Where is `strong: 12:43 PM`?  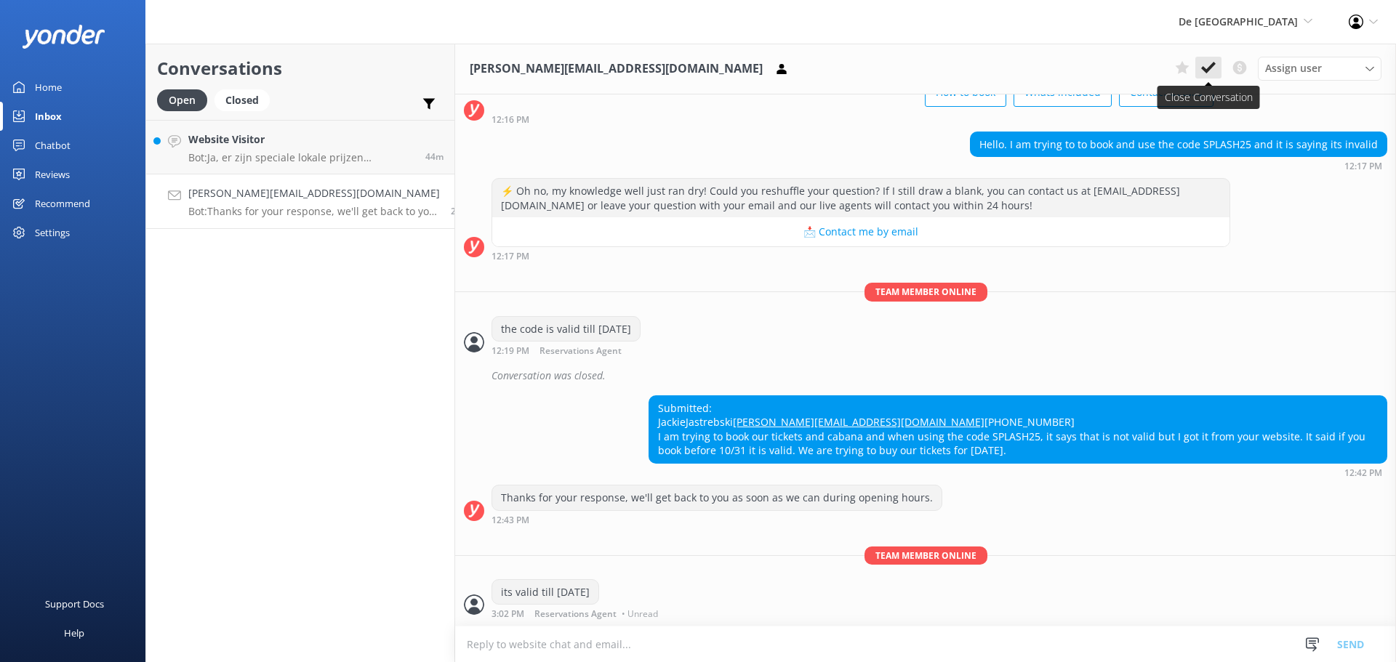
strong: 12:43 PM is located at coordinates (510, 521).